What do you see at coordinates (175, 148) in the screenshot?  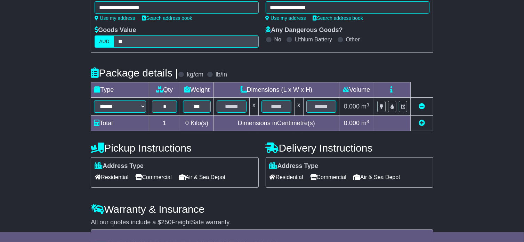 I see `h4: Pickup Instructions` at bounding box center [175, 148].